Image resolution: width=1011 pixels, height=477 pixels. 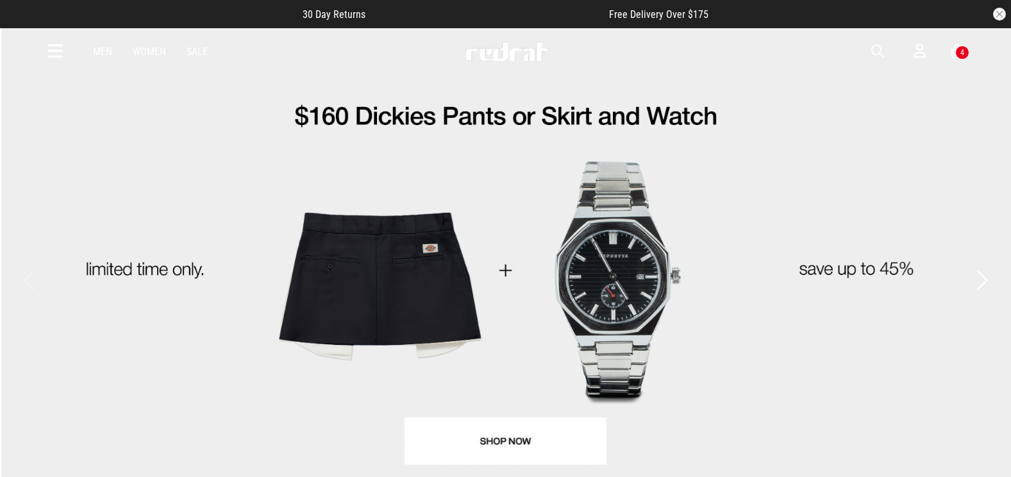 I want to click on a: Men, so click(x=103, y=51).